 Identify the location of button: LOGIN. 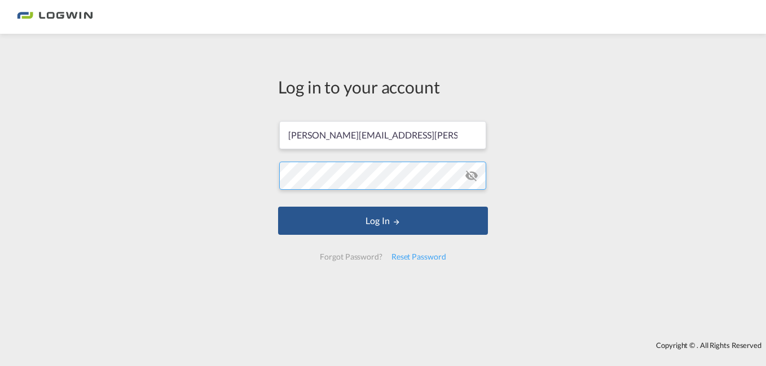
(383, 221).